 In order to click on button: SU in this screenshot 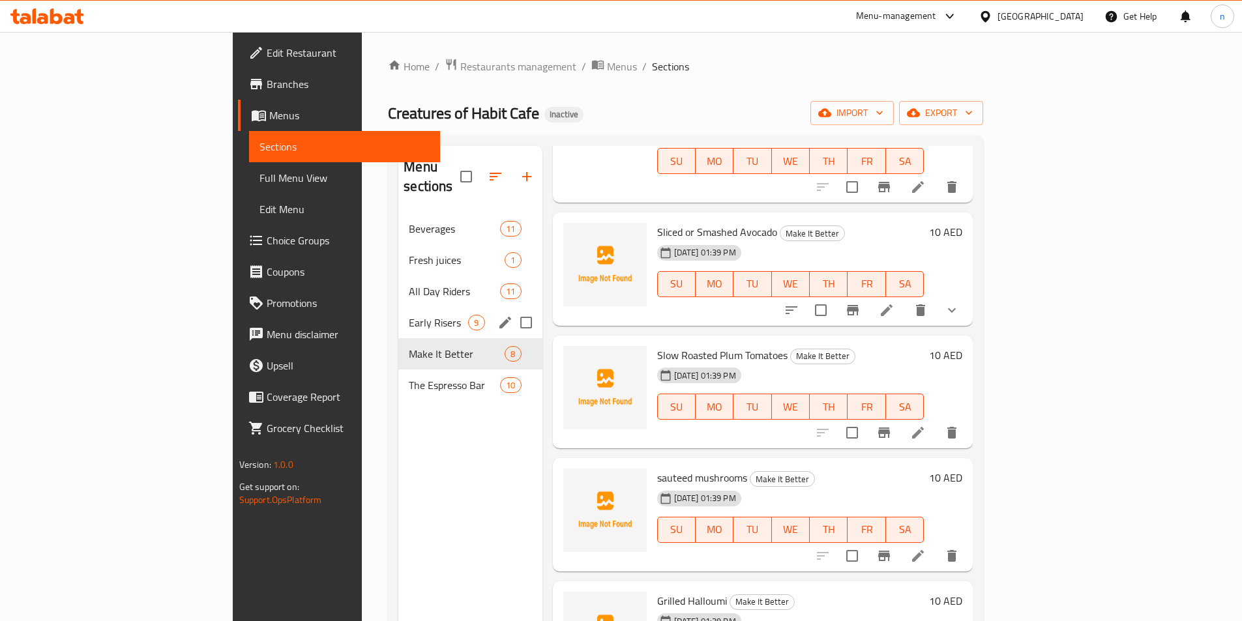, I will do `click(676, 407)`.